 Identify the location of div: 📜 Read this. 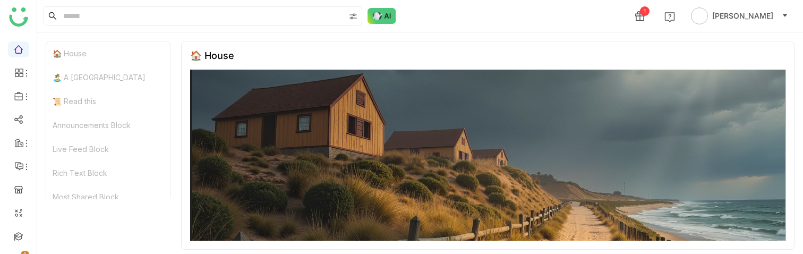
(108, 101).